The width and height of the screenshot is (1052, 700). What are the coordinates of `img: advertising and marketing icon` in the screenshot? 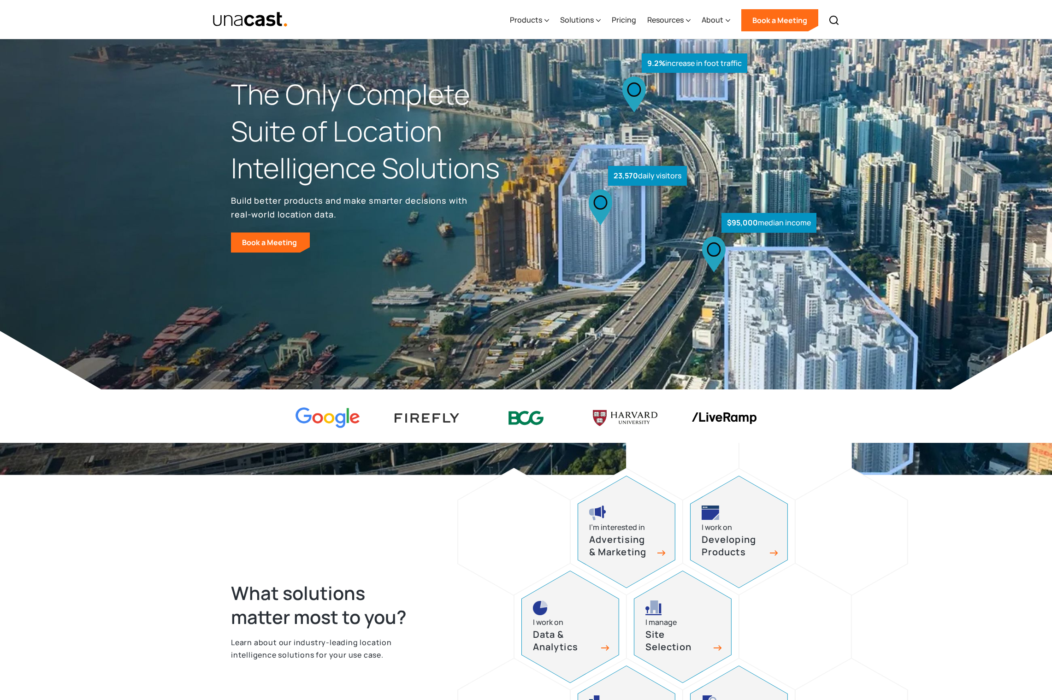 It's located at (598, 513).